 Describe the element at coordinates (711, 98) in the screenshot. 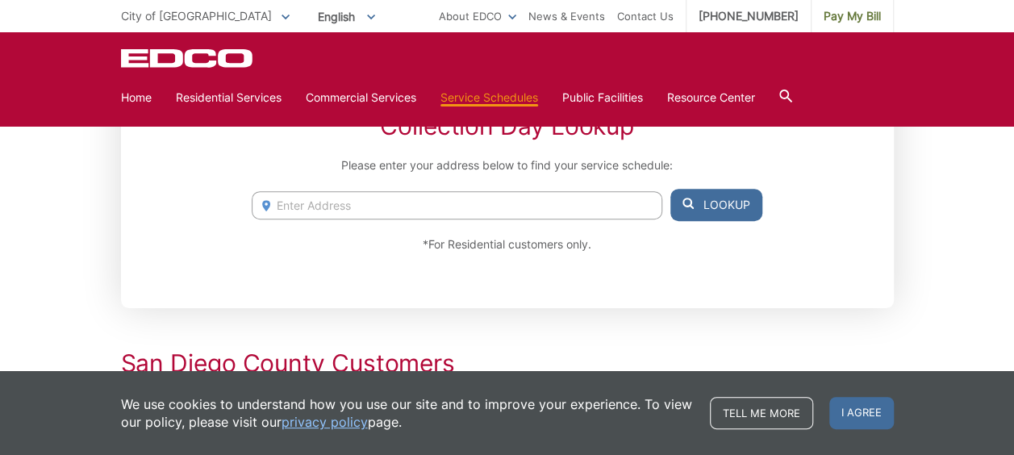

I see `a: Resource Center` at that location.